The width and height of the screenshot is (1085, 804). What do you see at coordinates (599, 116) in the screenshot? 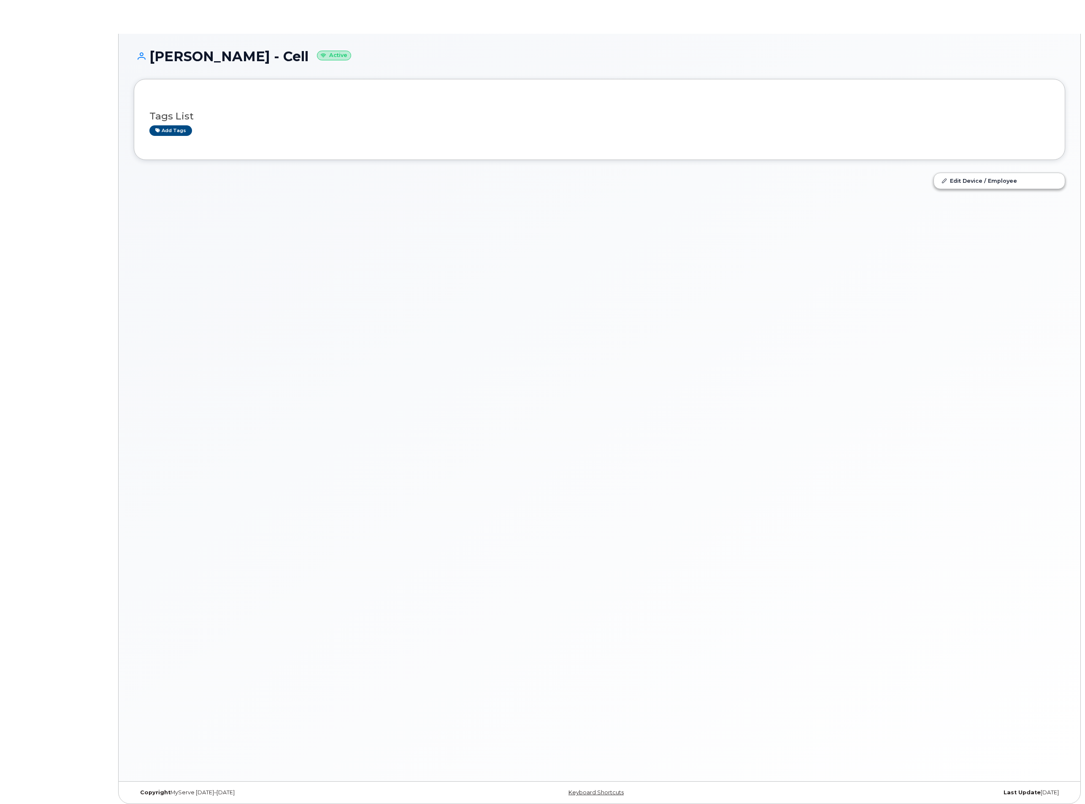
I see `h3: Tags List` at bounding box center [599, 116].